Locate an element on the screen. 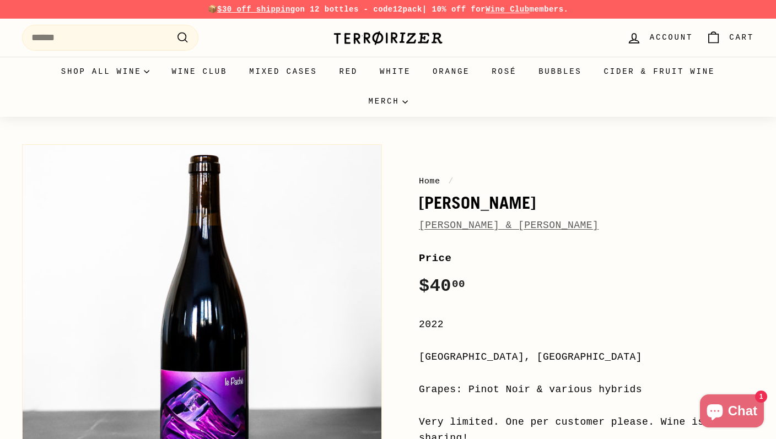 The width and height of the screenshot is (776, 439). summary: Shop all wine is located at coordinates (105, 72).